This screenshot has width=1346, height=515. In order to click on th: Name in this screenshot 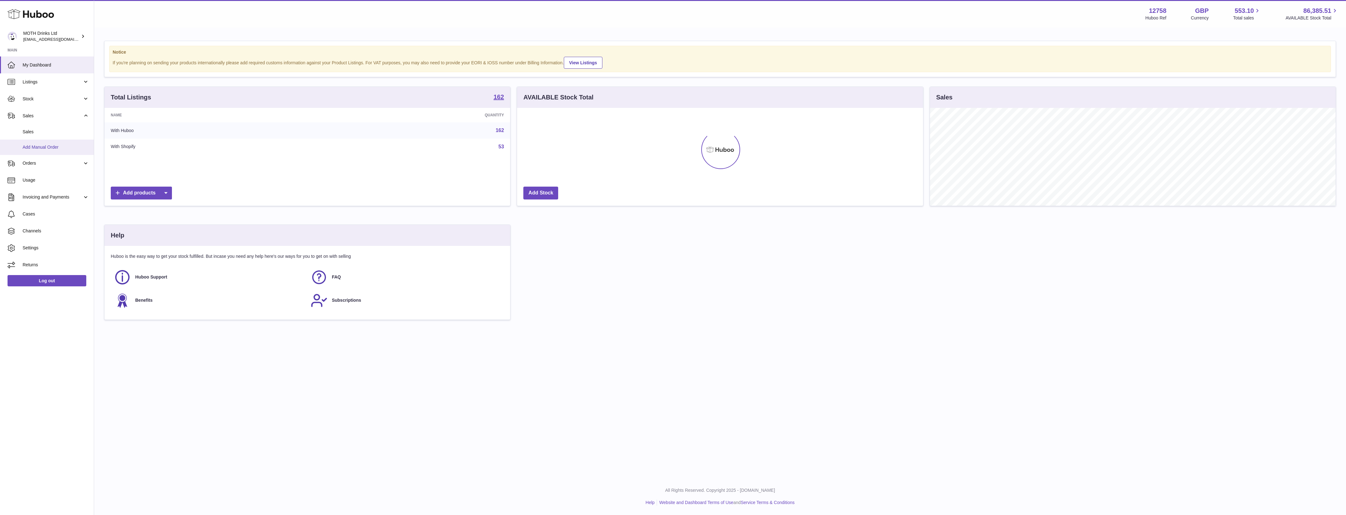, I will do `click(214, 115)`.